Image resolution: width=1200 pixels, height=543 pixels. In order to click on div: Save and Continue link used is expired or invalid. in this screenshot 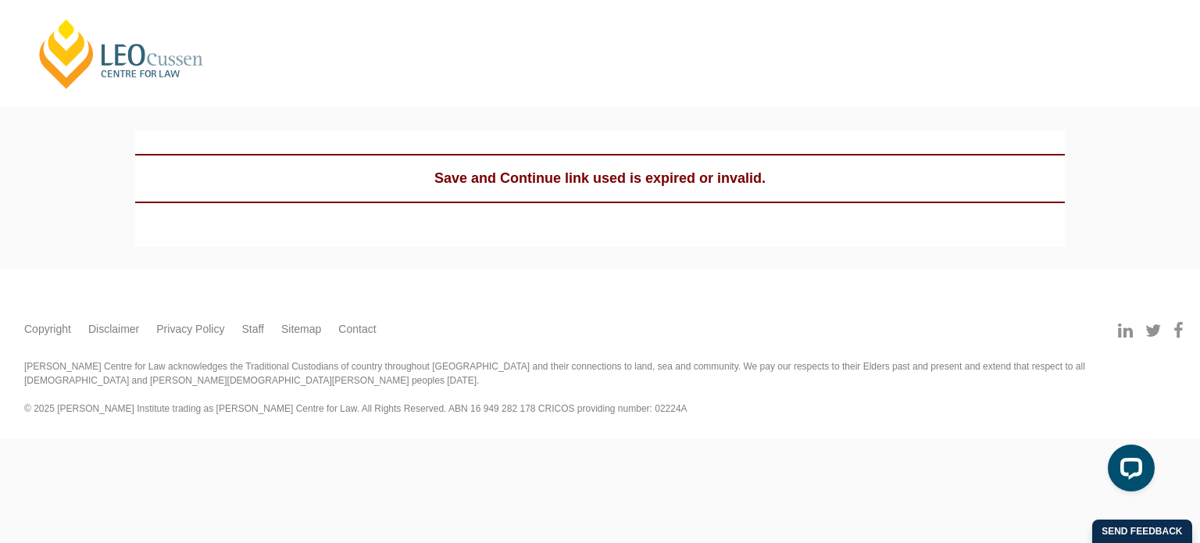, I will do `click(600, 178)`.